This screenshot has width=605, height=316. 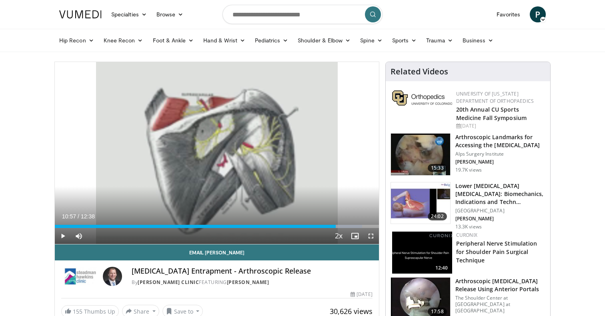 I want to click on a: Hand & Wrist, so click(x=224, y=40).